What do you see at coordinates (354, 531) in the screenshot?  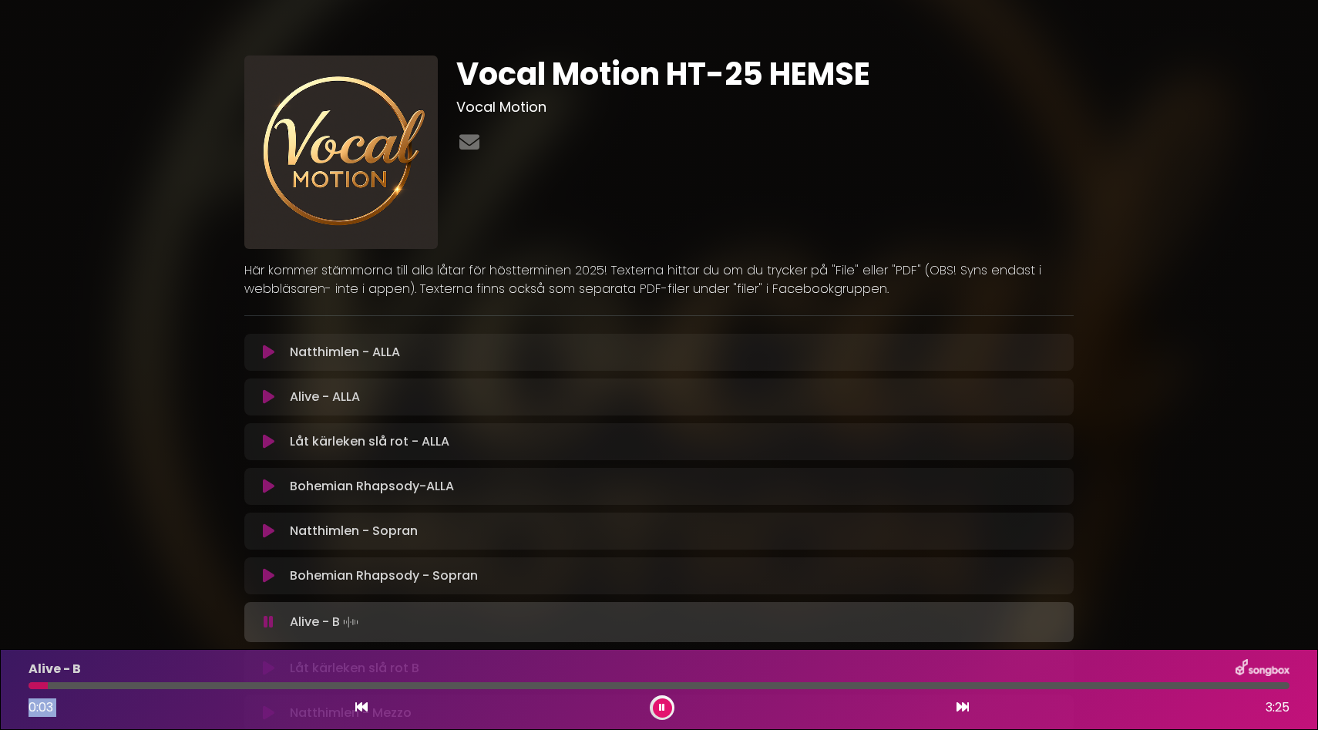 I see `p: Natthimlen - Sopran` at bounding box center [354, 531].